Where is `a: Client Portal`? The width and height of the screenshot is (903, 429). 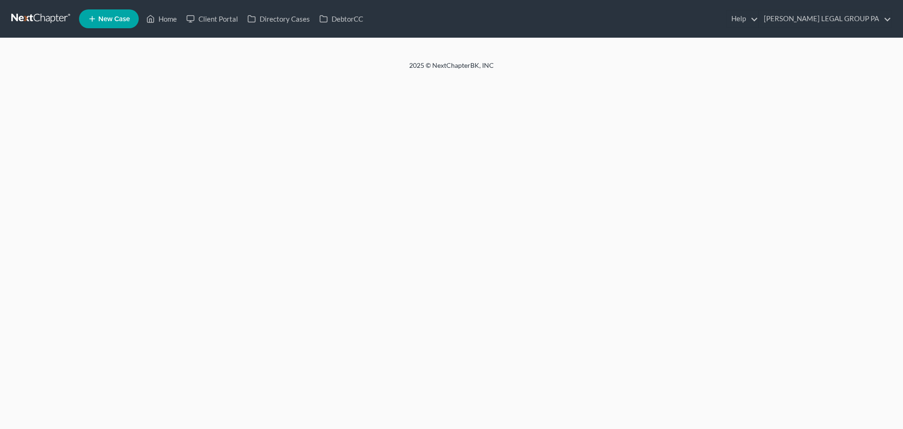
a: Client Portal is located at coordinates (212, 19).